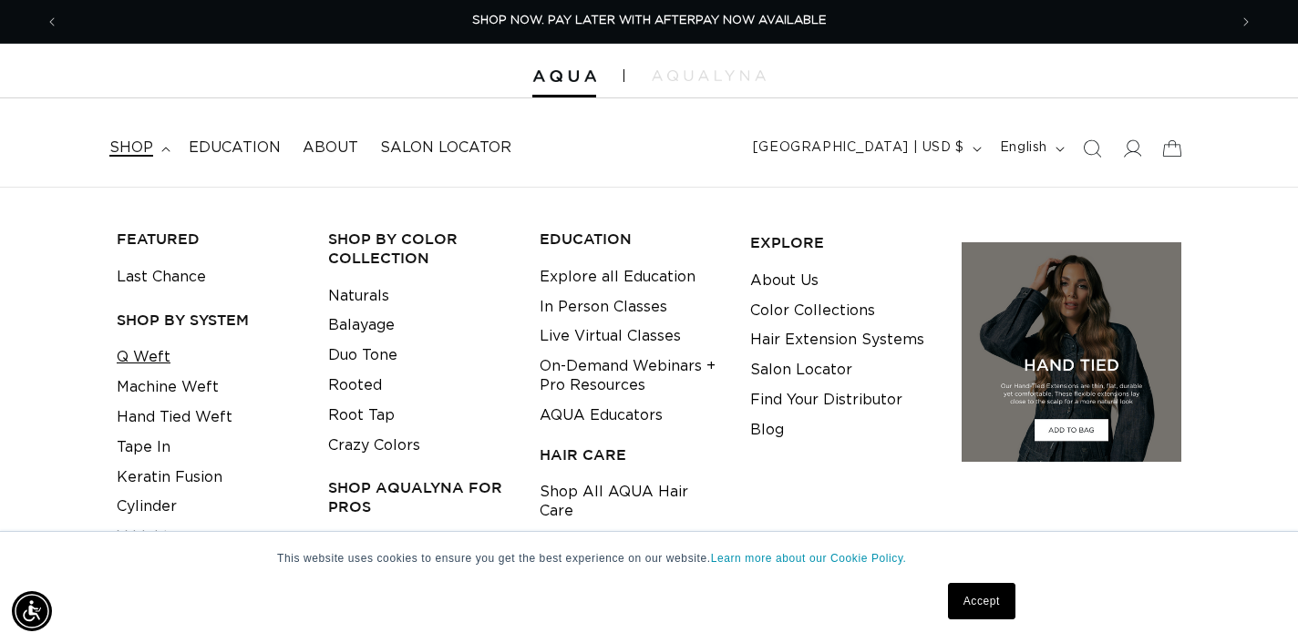  I want to click on a: Duo Tone, so click(363, 355).